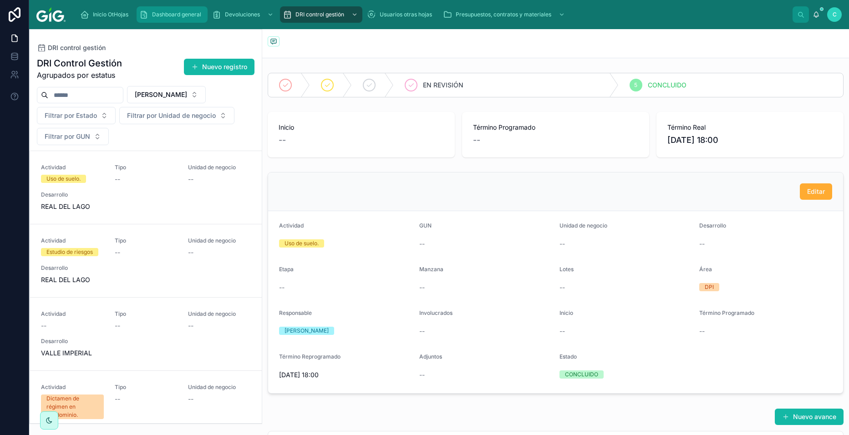 The image size is (849, 435). I want to click on span: Manzana, so click(431, 269).